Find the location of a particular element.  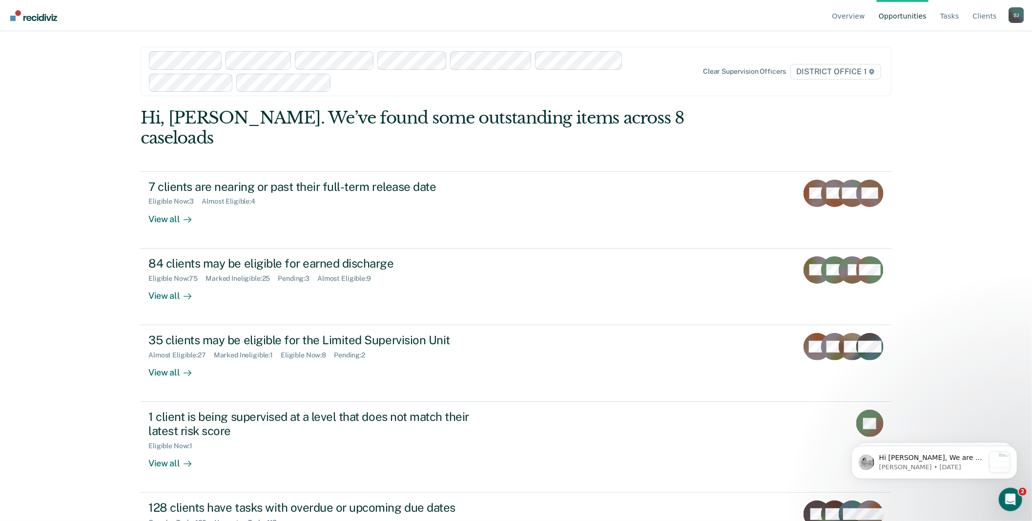

div: S J is located at coordinates (1017, 15).